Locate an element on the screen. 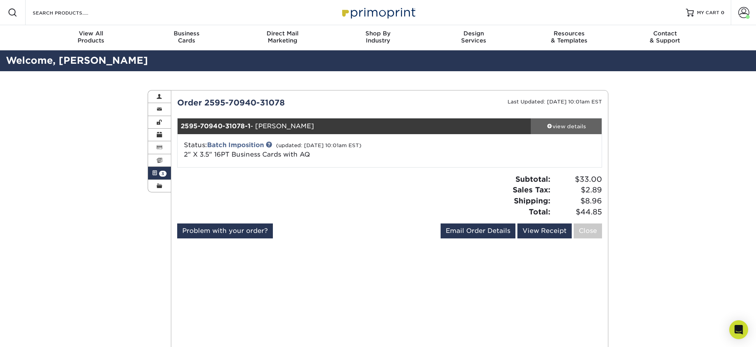  span: 0 is located at coordinates (722, 13).